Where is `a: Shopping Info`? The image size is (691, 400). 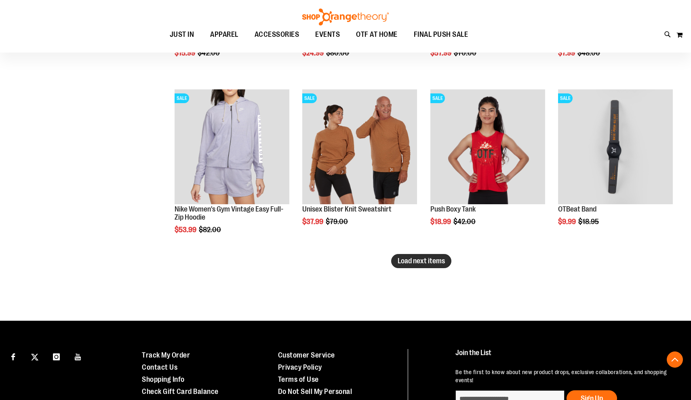
a: Shopping Info is located at coordinates (163, 379).